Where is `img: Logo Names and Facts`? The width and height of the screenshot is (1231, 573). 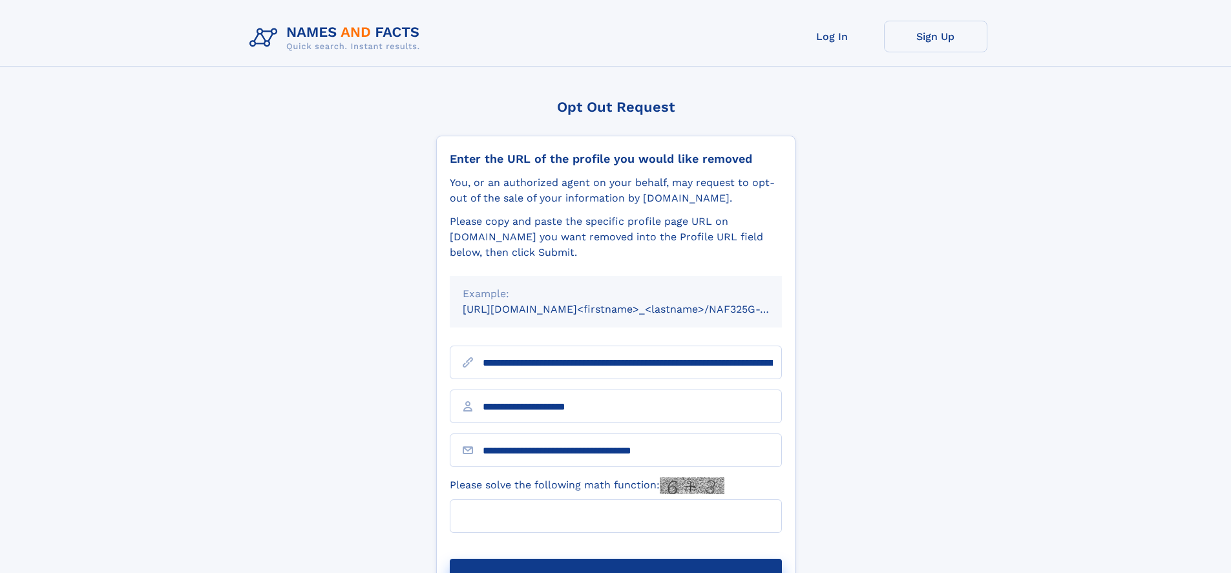 img: Logo Names and Facts is located at coordinates (337, 38).